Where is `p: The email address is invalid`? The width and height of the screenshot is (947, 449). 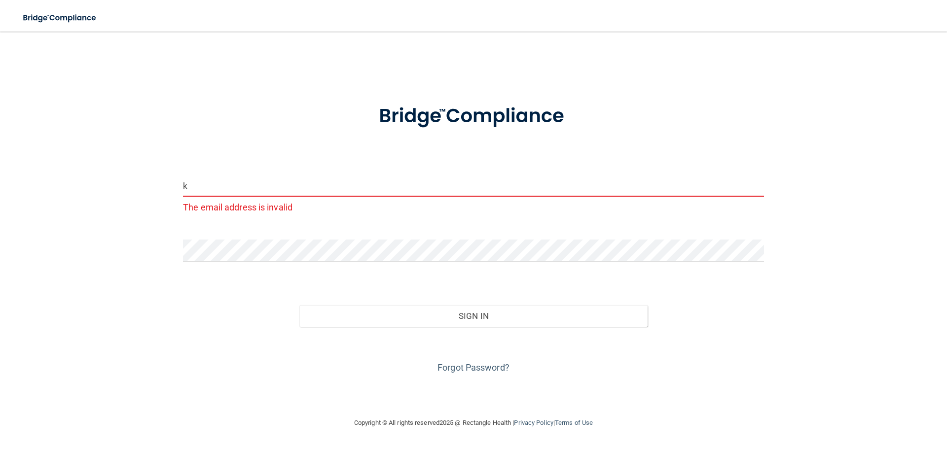
p: The email address is invalid is located at coordinates (473, 207).